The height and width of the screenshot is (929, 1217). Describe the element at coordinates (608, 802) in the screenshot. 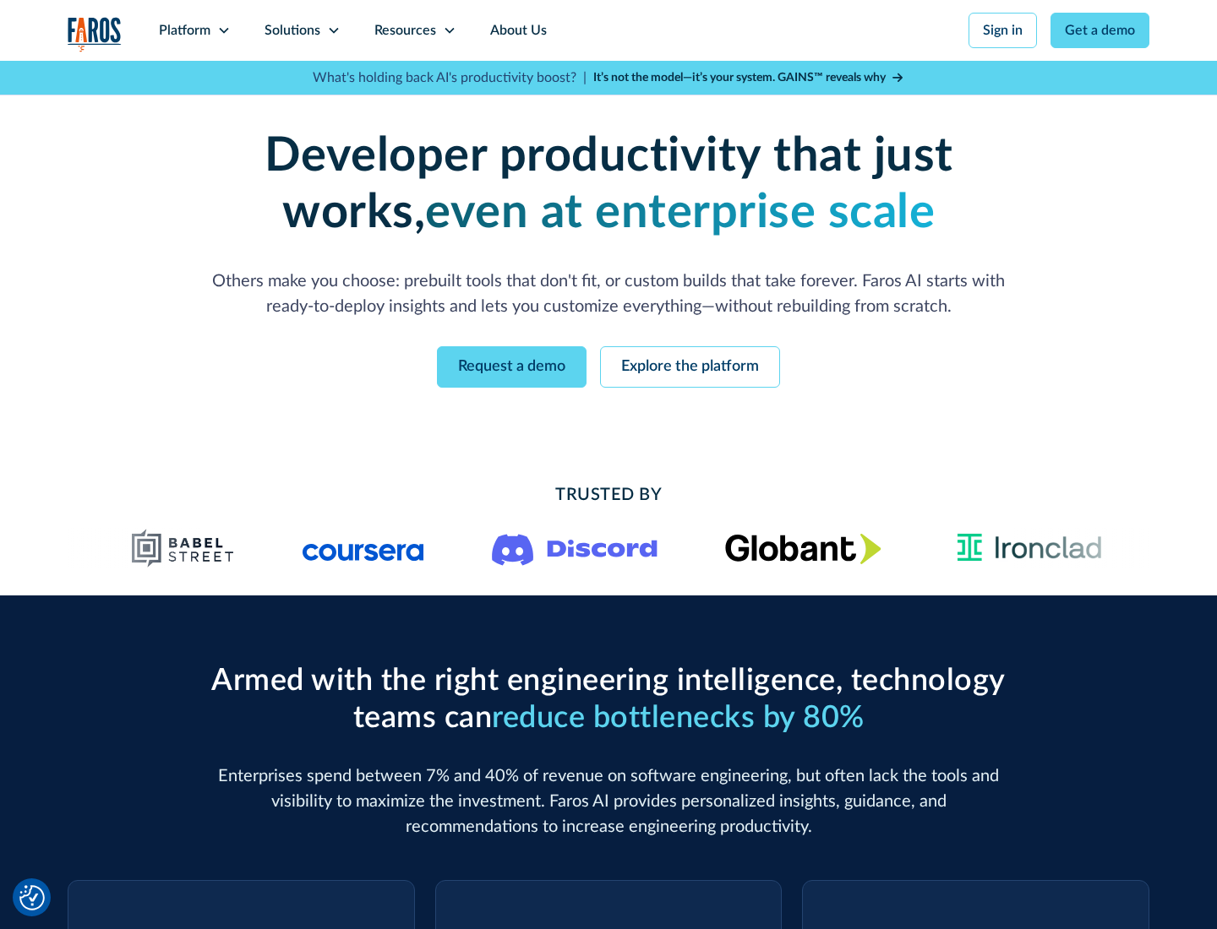

I see `p: Enterprises spend between 7% and 40% of revenue on software engineering, but often lack the tools...` at that location.